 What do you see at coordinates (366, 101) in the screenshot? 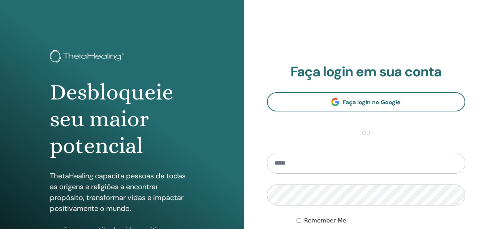
I see `a: Faça login no Google` at bounding box center [366, 101].